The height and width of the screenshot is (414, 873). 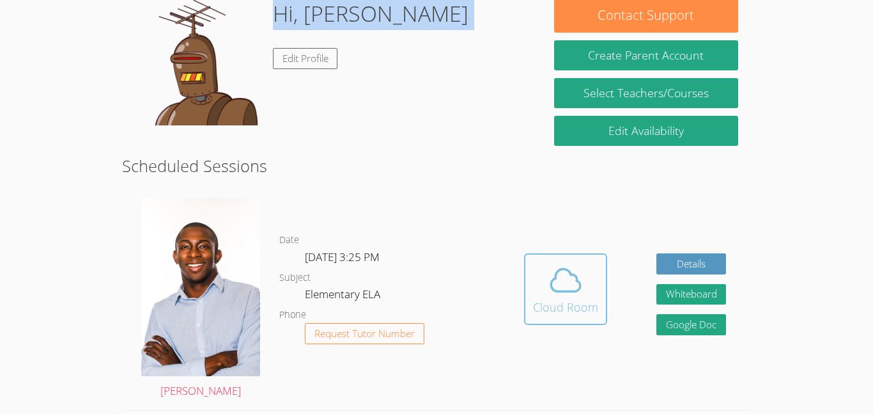 What do you see at coordinates (692, 324) in the screenshot?
I see `a: Google Doc` at bounding box center [692, 324].